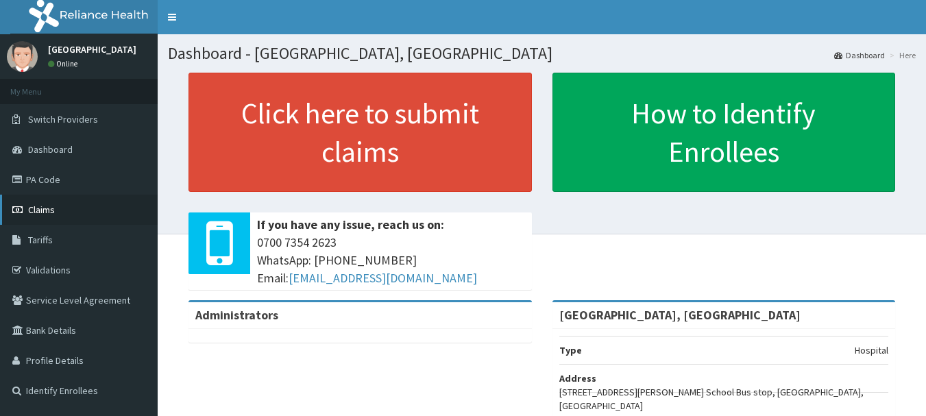 This screenshot has height=416, width=926. Describe the element at coordinates (63, 119) in the screenshot. I see `span: Switch Providers` at that location.